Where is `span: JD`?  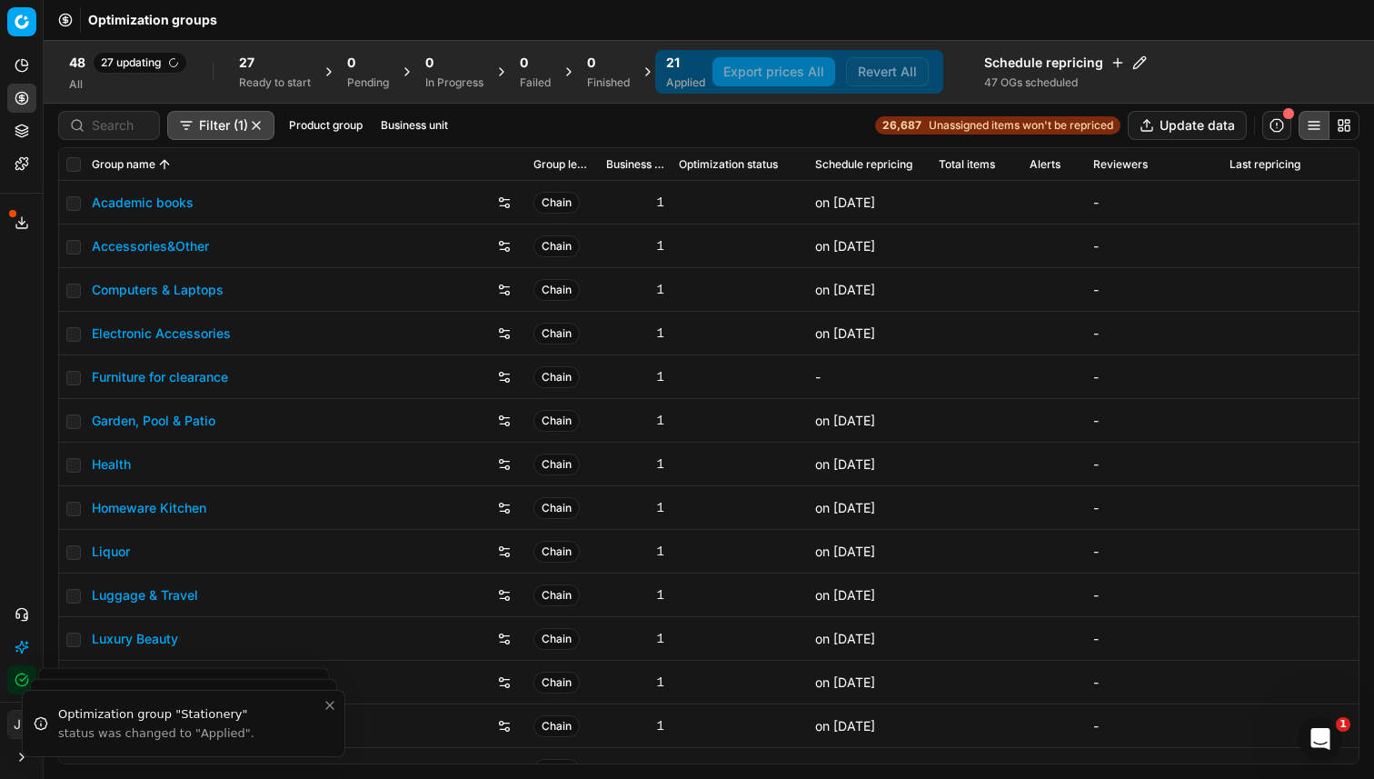
span: JD is located at coordinates (22, 724).